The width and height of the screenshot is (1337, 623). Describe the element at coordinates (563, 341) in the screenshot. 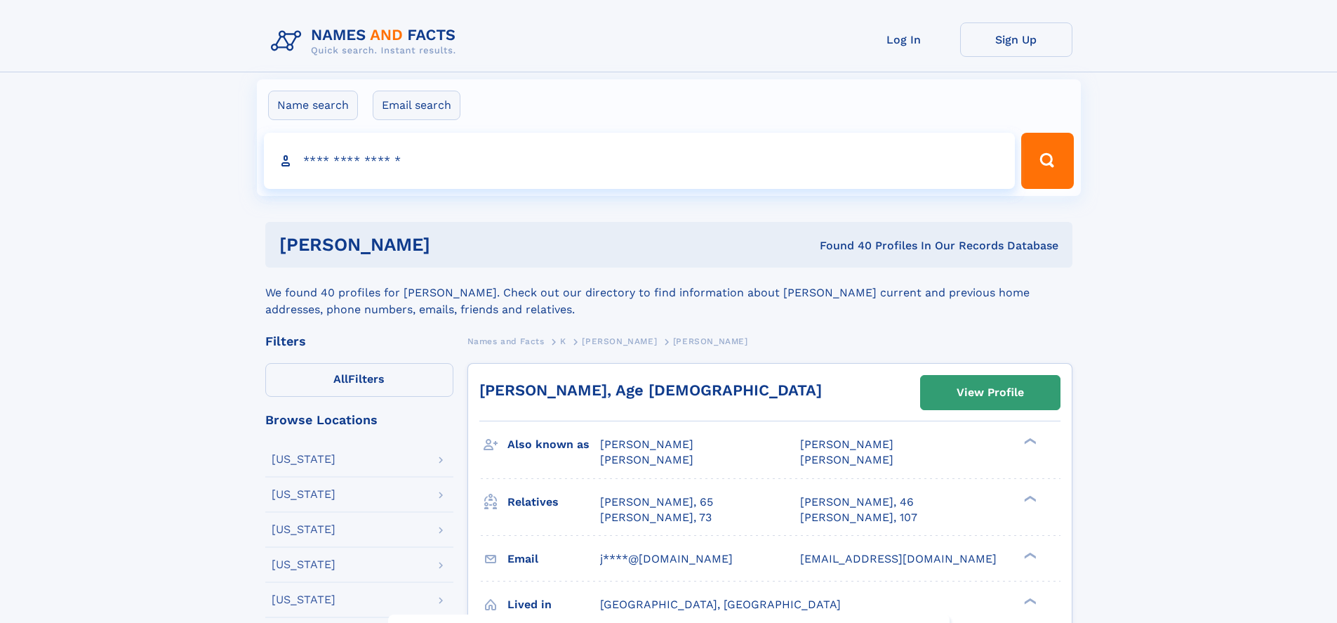

I see `span: K` at that location.